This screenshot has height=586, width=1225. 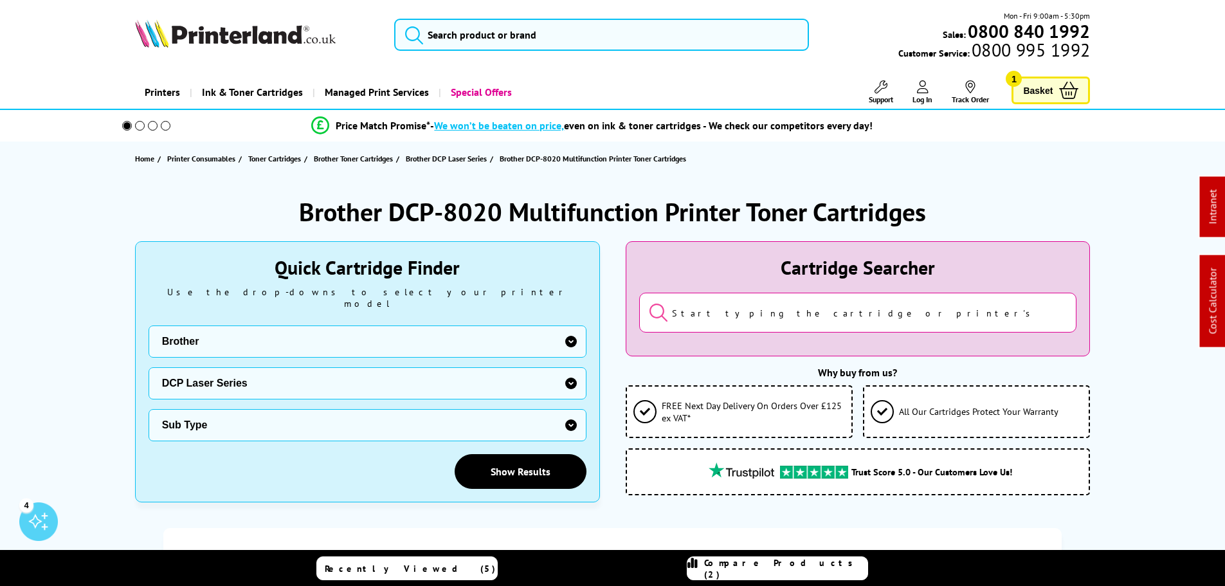 What do you see at coordinates (970, 92) in the screenshot?
I see `a: Track Order` at bounding box center [970, 92].